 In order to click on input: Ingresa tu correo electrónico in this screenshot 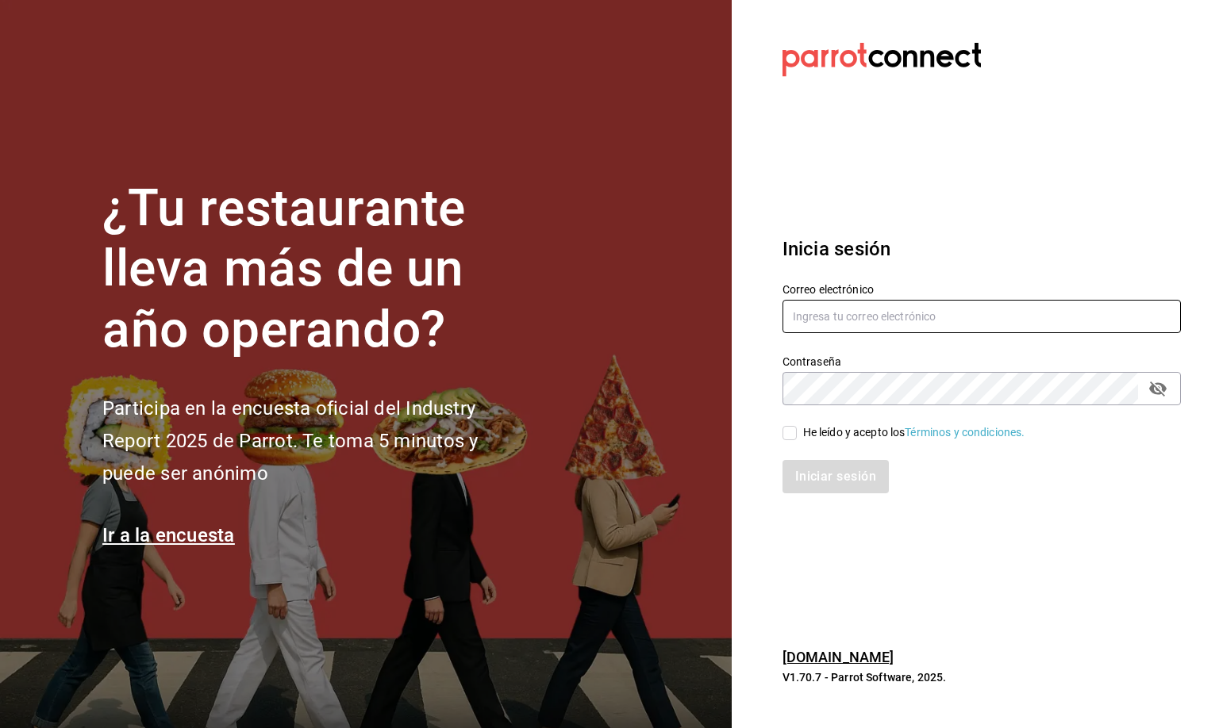, I will do `click(981, 317)`.